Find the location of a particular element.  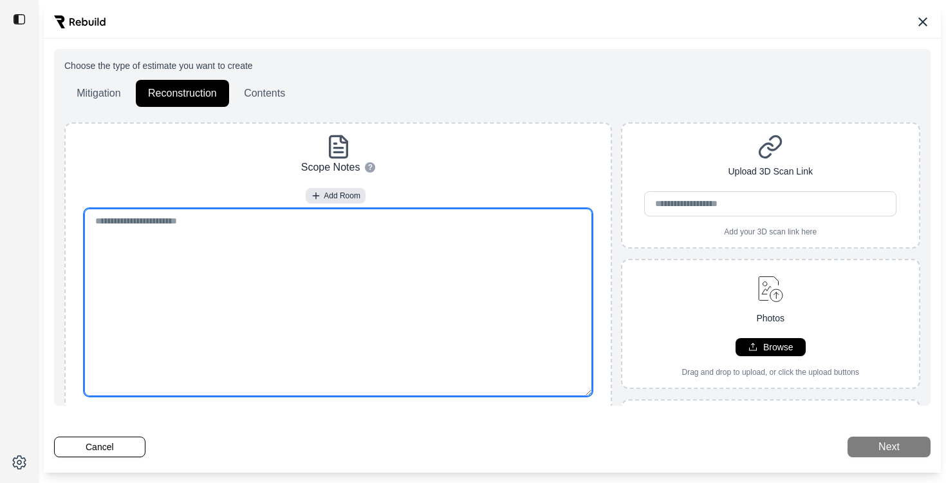

p: Choose the type of estimate you want to create is located at coordinates (492, 66).